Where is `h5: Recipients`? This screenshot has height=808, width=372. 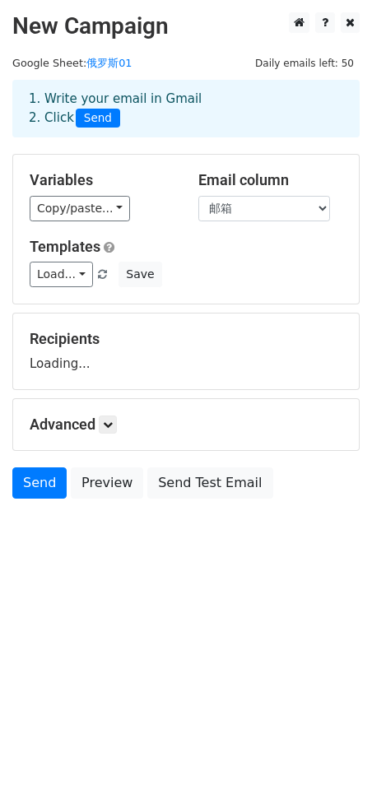
h5: Recipients is located at coordinates (186, 339).